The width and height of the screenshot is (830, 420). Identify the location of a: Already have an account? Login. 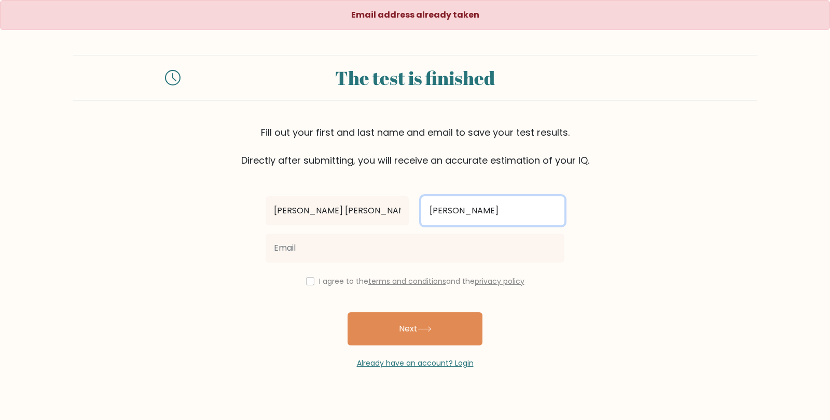
(415, 363).